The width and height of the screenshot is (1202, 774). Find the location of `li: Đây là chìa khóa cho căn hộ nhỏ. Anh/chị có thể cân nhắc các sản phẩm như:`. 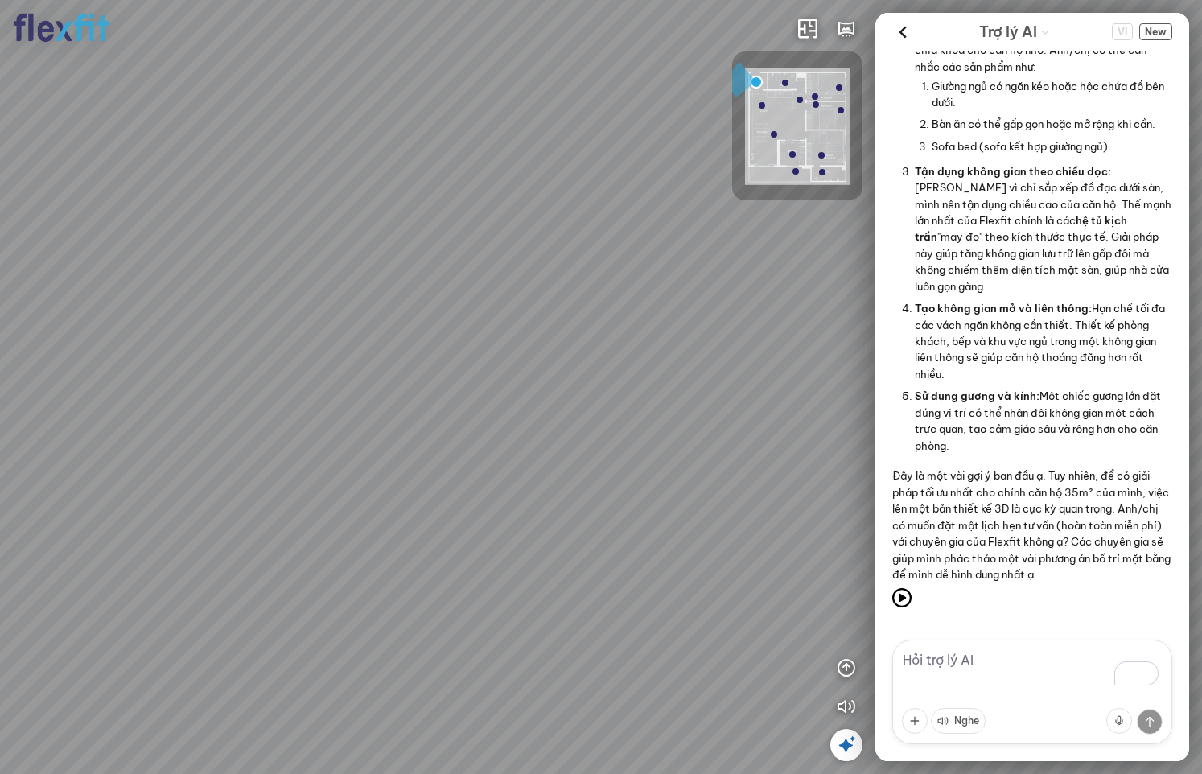

li: Đây là chìa khóa cho căn hộ nhỏ. Anh/chị có thể cân nhắc các sản phẩm như: is located at coordinates (1044, 91).